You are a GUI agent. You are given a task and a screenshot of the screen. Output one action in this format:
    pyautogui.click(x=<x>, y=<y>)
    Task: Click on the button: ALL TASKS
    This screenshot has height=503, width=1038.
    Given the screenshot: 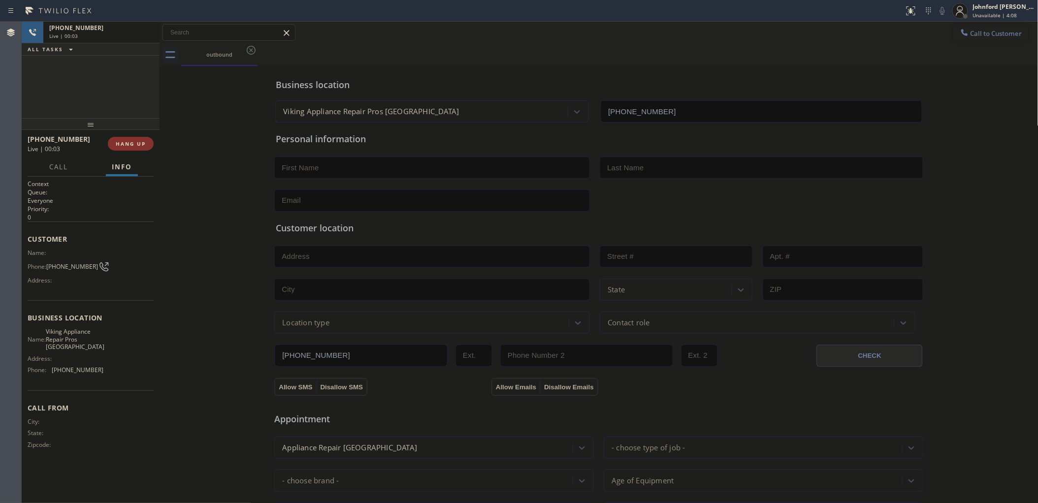 What is the action you would take?
    pyautogui.click(x=52, y=49)
    